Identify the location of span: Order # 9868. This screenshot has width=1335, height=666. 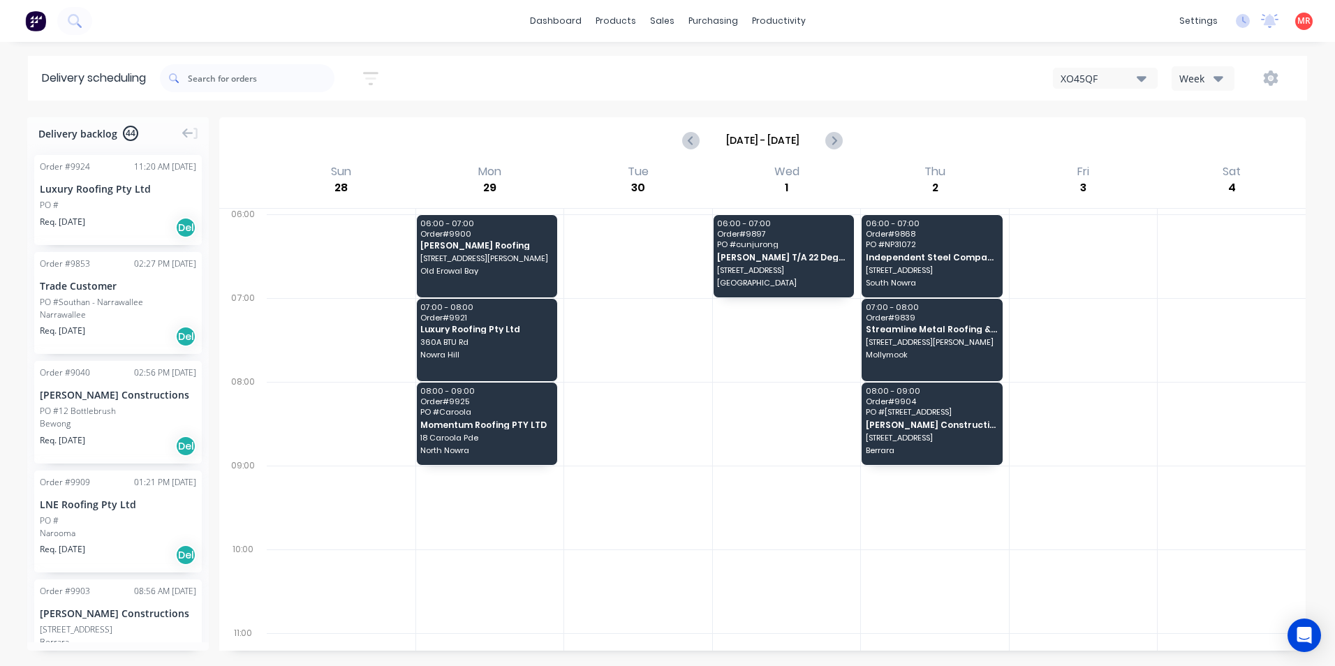
(932, 234).